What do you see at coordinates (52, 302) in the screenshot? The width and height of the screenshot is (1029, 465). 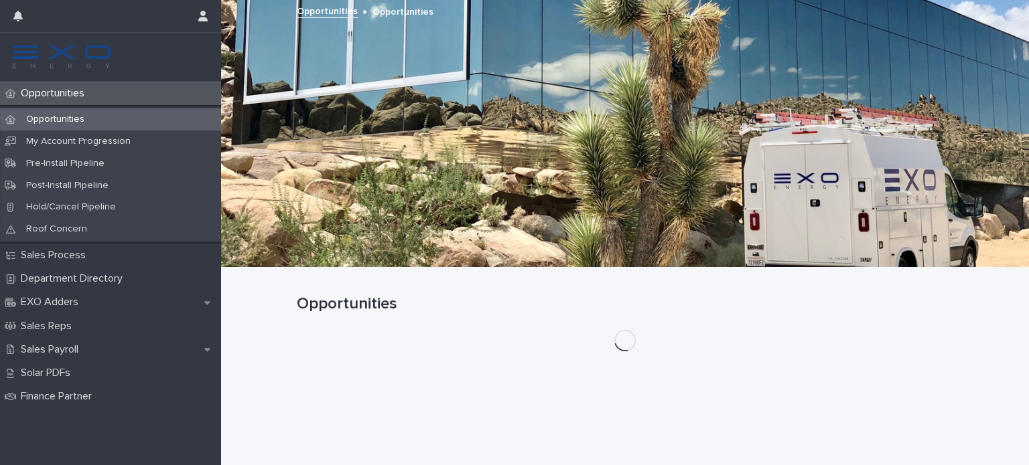 I see `p: EXO Adders` at bounding box center [52, 302].